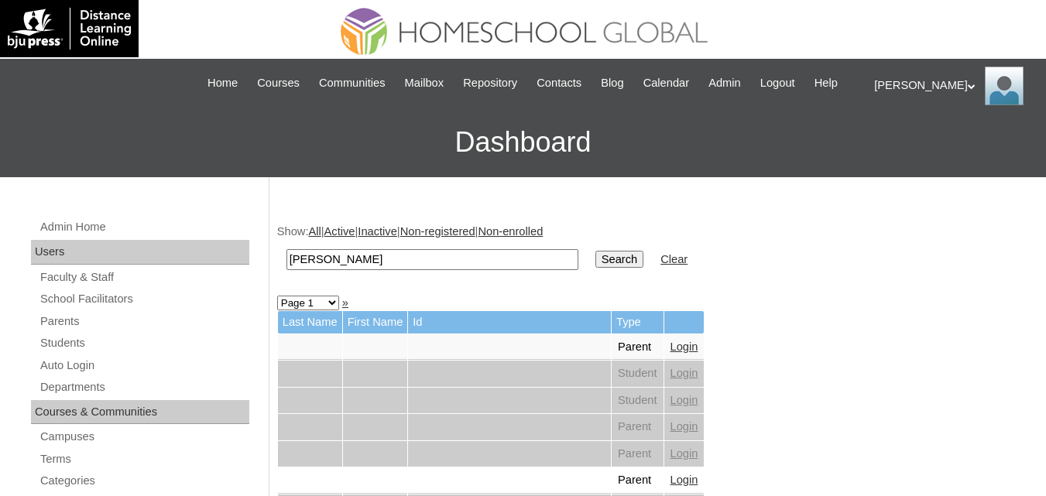 The image size is (1046, 496). What do you see at coordinates (144, 299) in the screenshot?
I see `a: School Facilitators` at bounding box center [144, 299].